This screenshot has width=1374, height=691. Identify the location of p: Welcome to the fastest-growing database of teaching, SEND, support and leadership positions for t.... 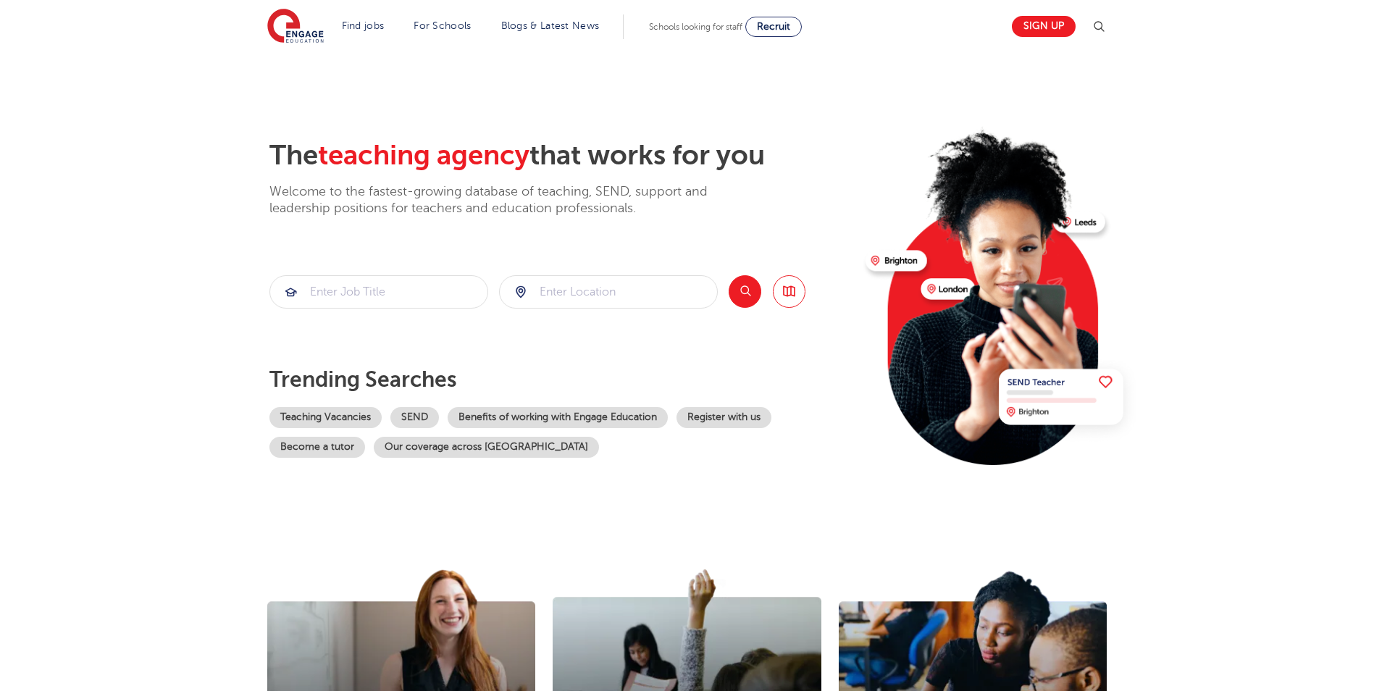
(508, 200).